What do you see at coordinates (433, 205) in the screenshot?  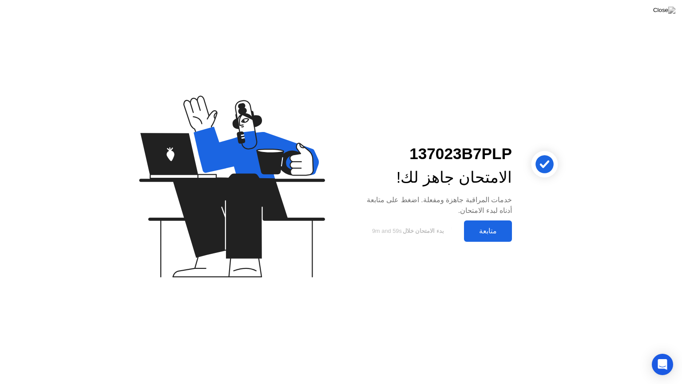 I see `div: خدمات المراقبة جاهزة ومفعلة. اضغط على متابعة أدناه لبدء الامتحان.` at bounding box center [433, 205].